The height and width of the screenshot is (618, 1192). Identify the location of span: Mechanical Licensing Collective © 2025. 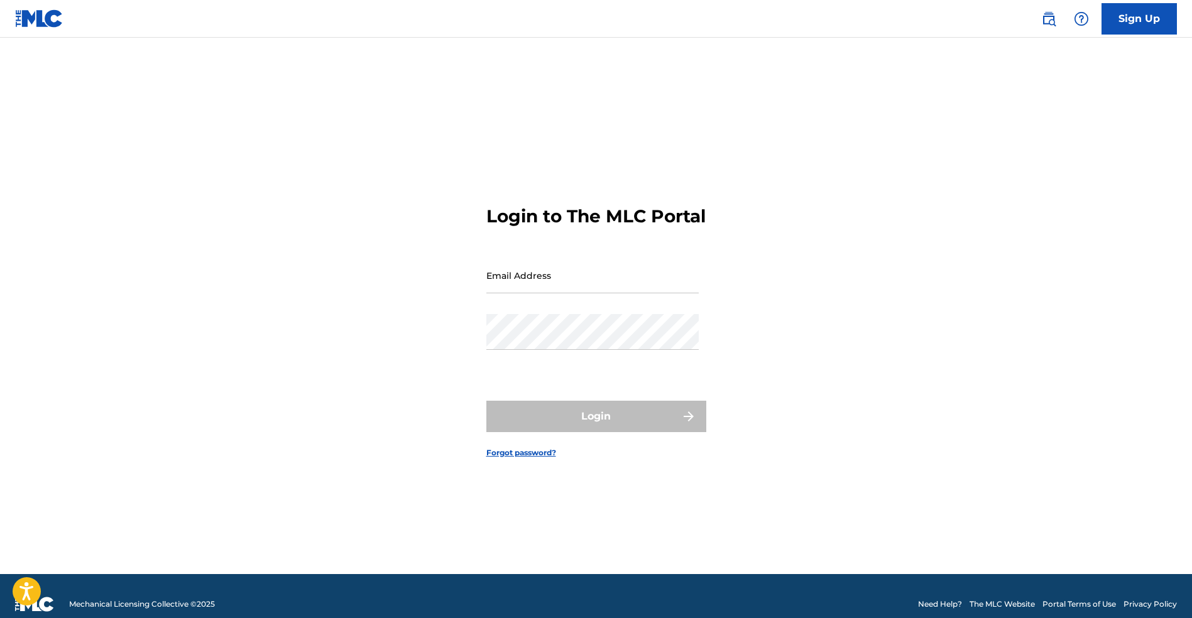
(142, 605).